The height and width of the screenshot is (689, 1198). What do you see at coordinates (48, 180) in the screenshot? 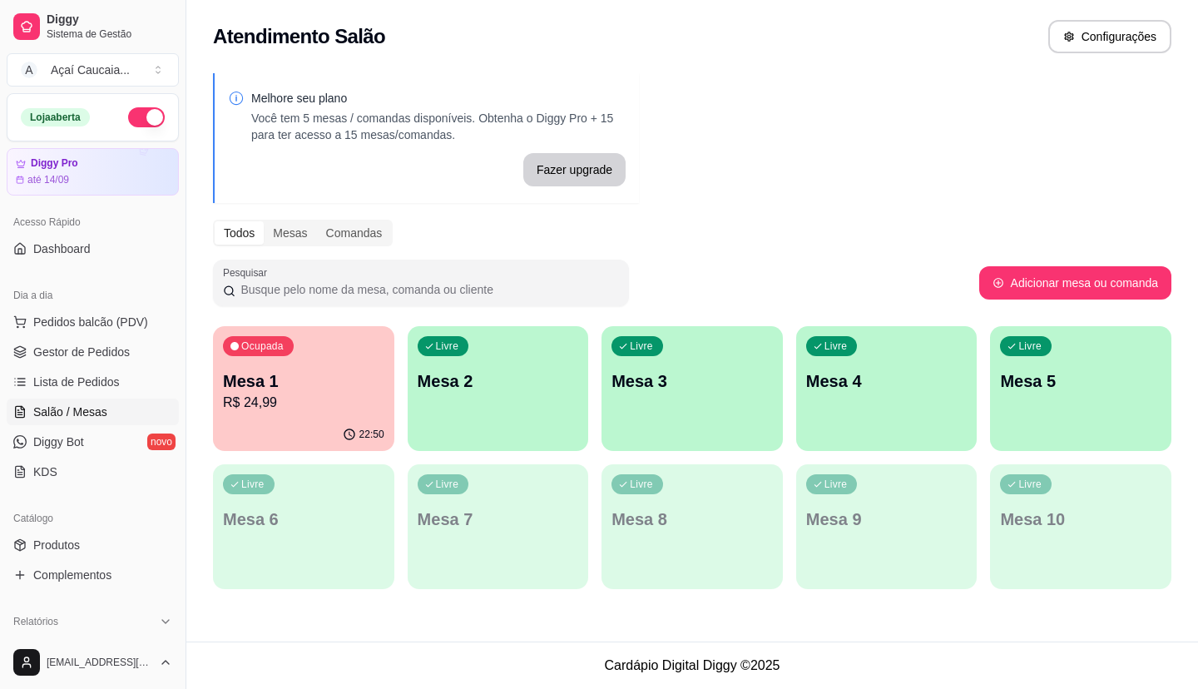
I see `article: até 14/09` at bounding box center [48, 180].